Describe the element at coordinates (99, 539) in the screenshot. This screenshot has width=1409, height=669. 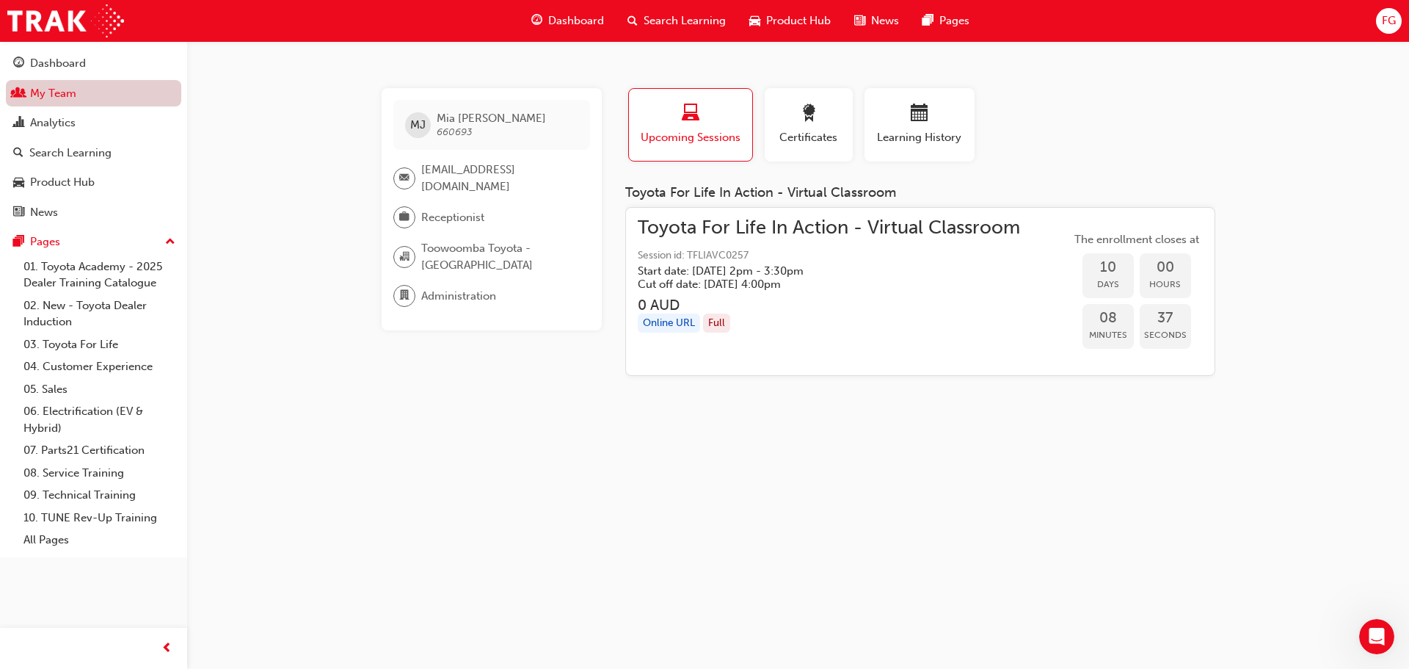
I see `a: All Pages` at that location.